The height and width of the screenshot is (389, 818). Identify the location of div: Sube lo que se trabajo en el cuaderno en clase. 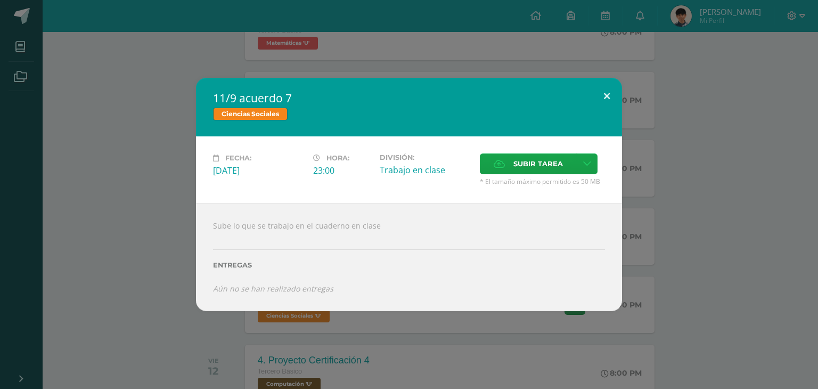
(409, 257).